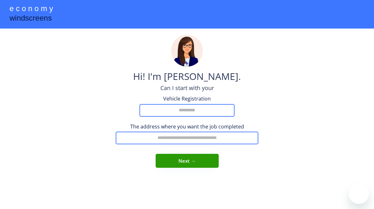 This screenshot has width=374, height=209. I want to click on div: e c o n o m y, so click(31, 9).